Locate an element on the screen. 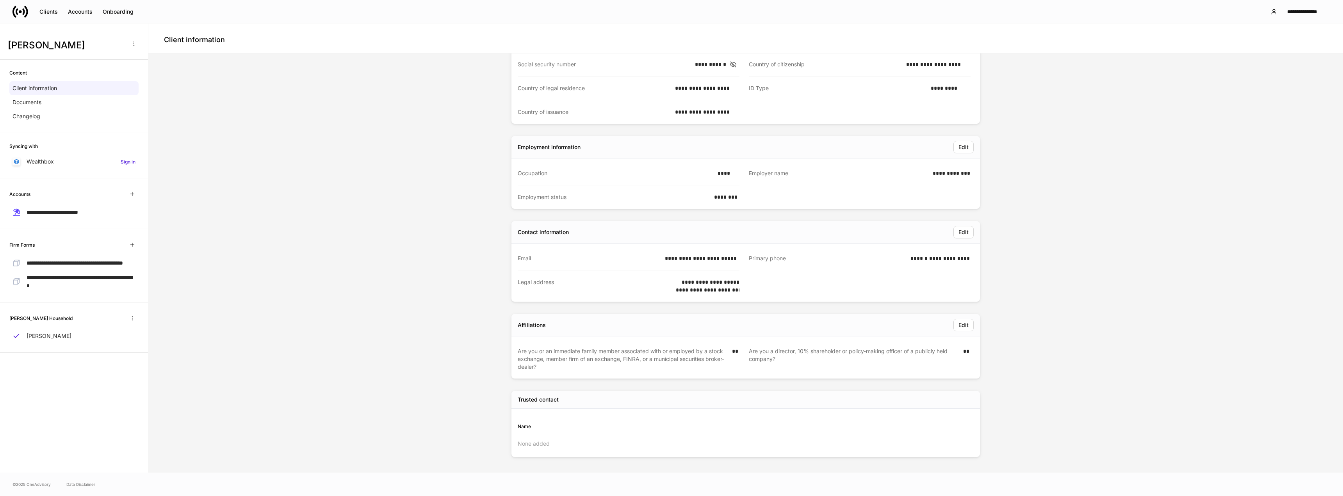 The image size is (1343, 496). div: Affiliations is located at coordinates (532, 325).